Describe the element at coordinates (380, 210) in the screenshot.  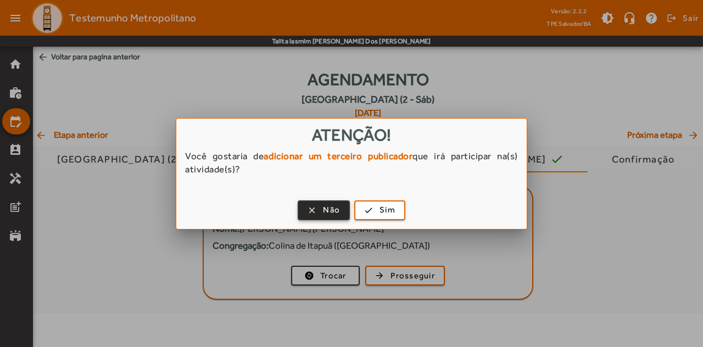
I see `button: Sim` at that location.